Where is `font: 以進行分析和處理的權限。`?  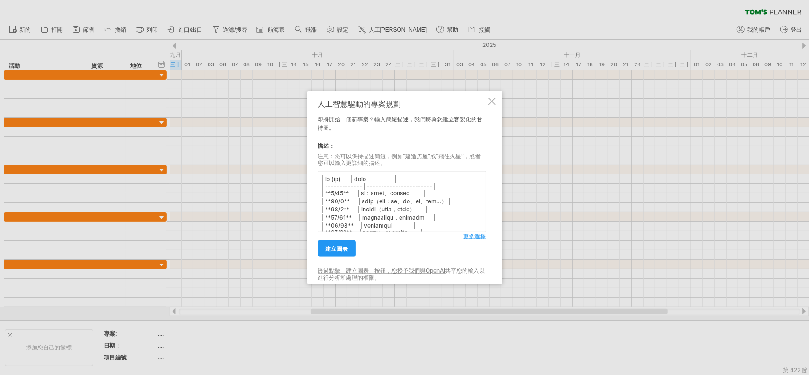 font: 以進行分析和處理的權限。 is located at coordinates (401, 273).